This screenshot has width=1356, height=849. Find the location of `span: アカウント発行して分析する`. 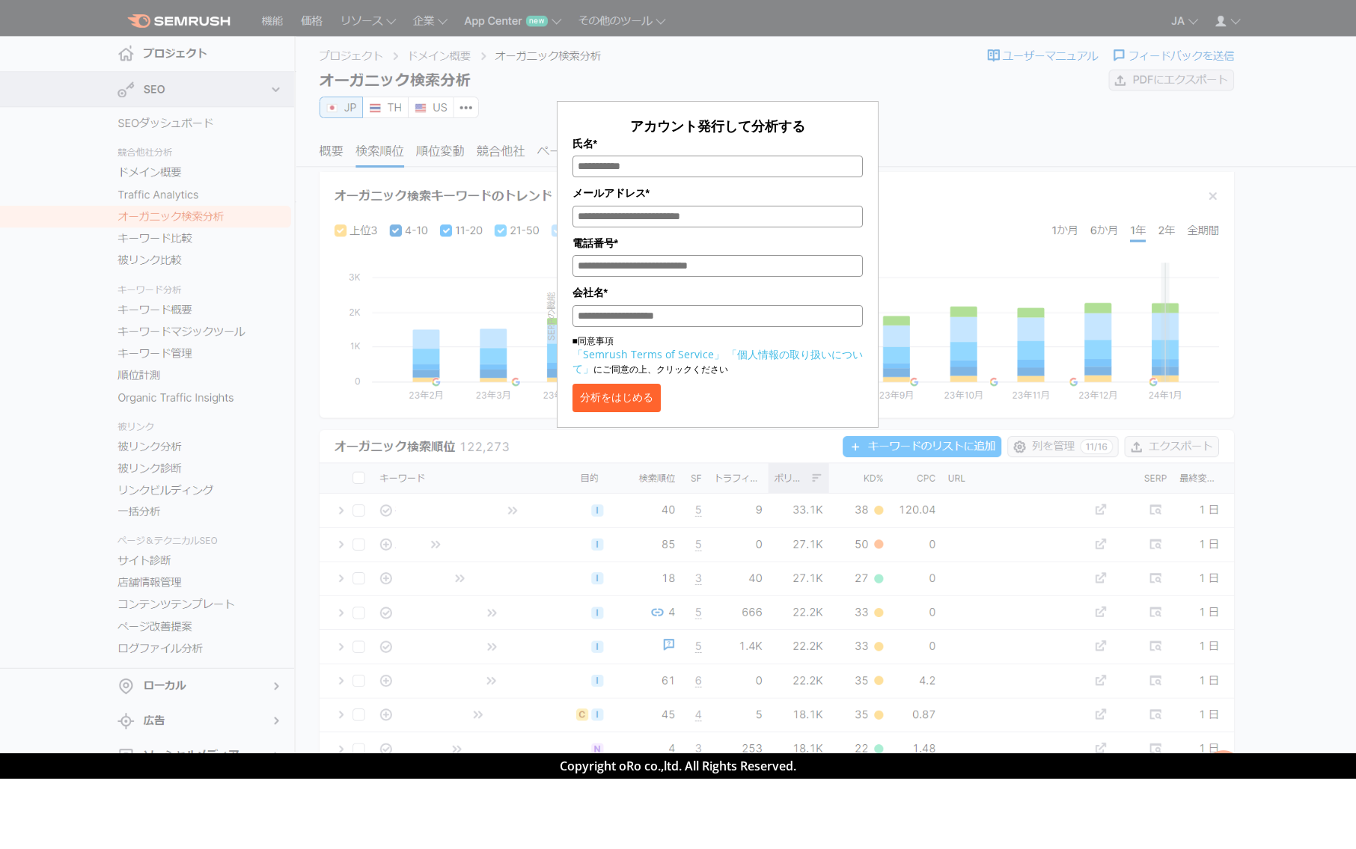

span: アカウント発行して分析する is located at coordinates (718, 126).